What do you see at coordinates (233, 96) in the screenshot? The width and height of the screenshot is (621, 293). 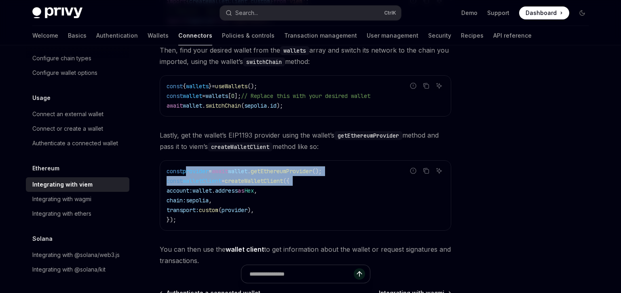 I see `span: 0` at bounding box center [233, 96].